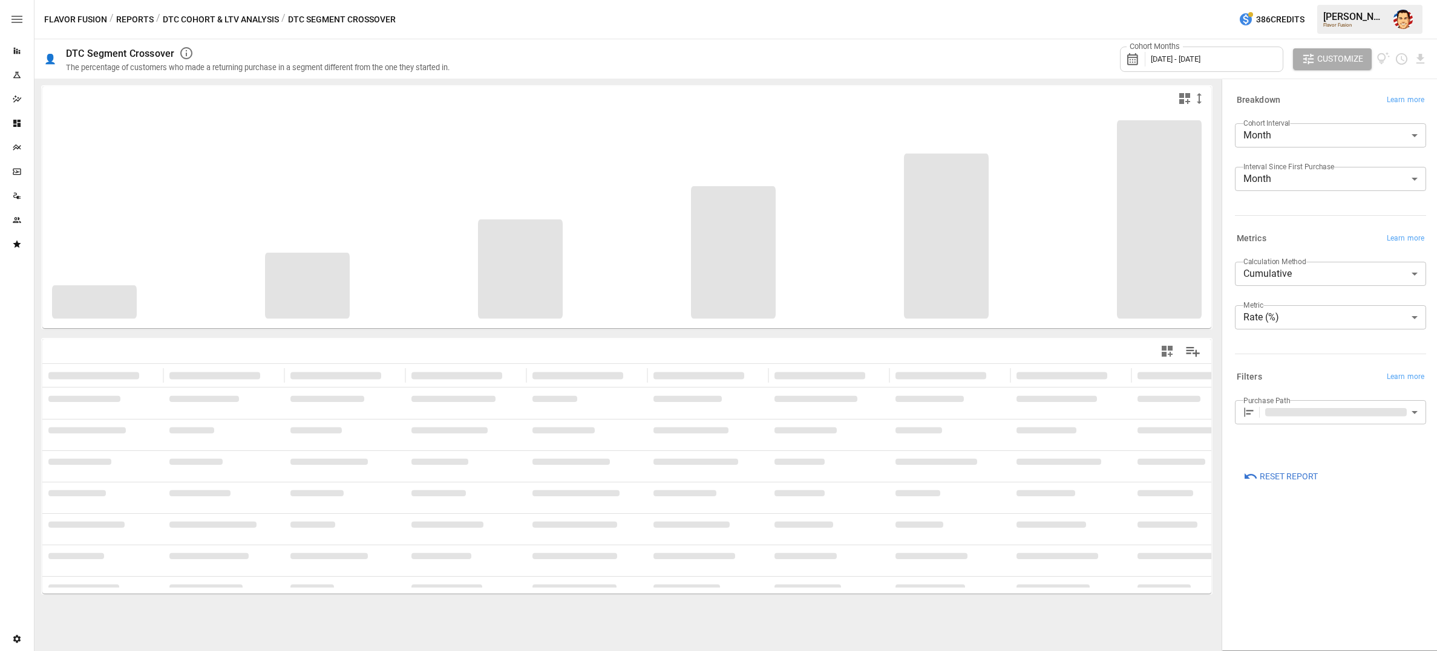 This screenshot has width=1437, height=651. Describe the element at coordinates (1403, 19) in the screenshot. I see `button: Austin Gardner-Smith` at that location.